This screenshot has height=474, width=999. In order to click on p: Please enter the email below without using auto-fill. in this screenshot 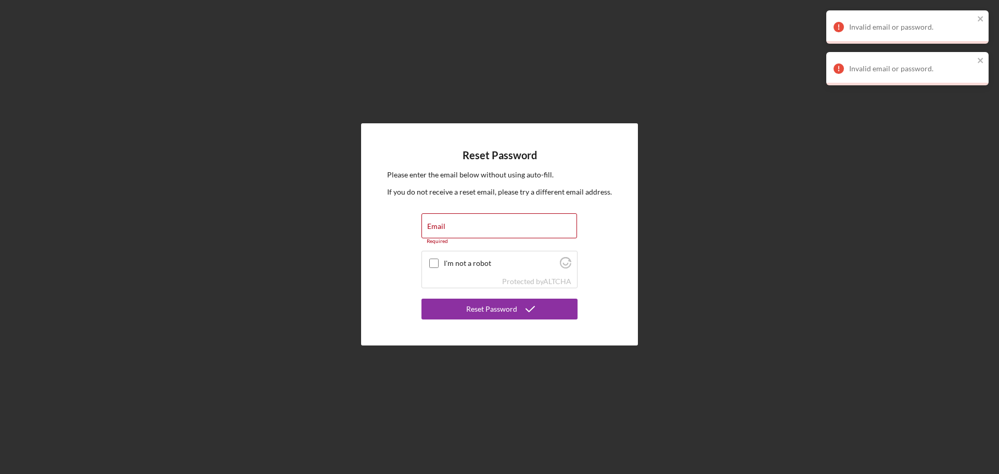, I will do `click(499, 175)`.